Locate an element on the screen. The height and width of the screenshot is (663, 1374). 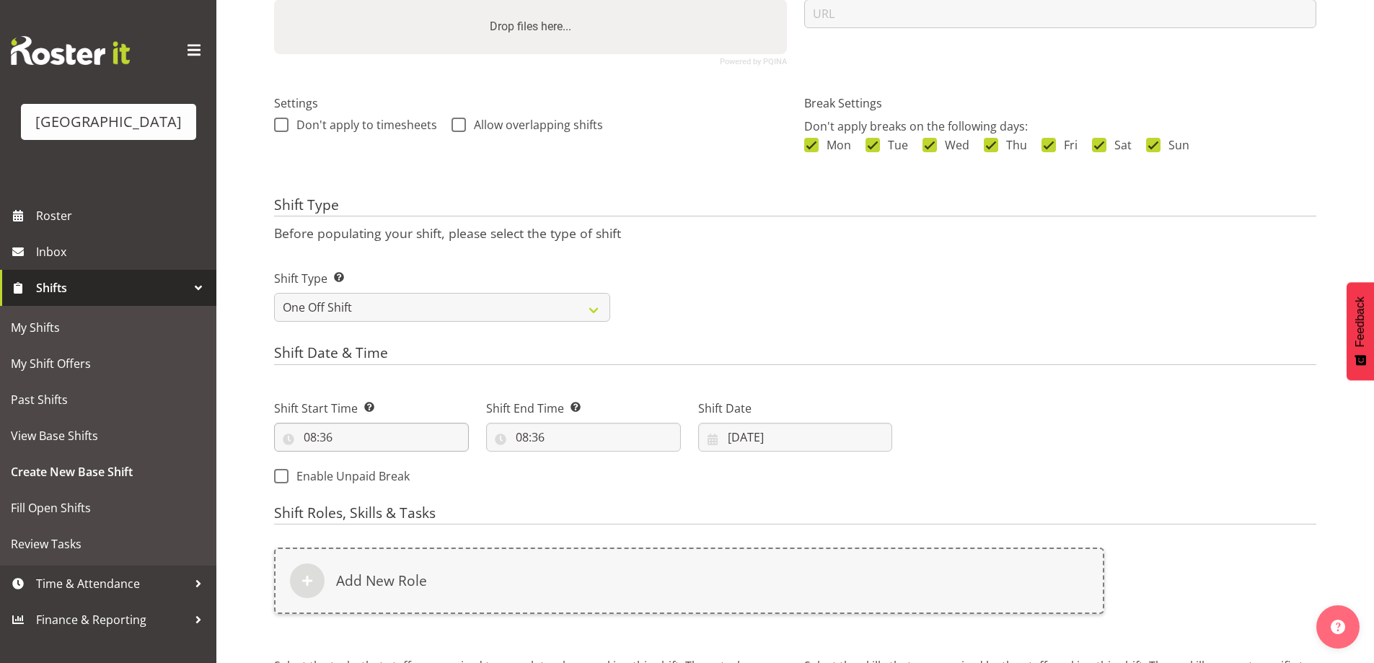
label: Drop files here... is located at coordinates (530, 27).